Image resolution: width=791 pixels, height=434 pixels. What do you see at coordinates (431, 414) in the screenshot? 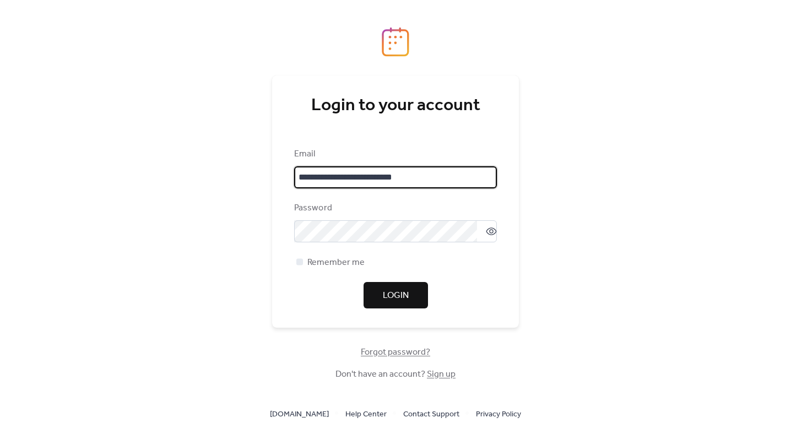
I see `a: Contact Support` at bounding box center [431, 414].